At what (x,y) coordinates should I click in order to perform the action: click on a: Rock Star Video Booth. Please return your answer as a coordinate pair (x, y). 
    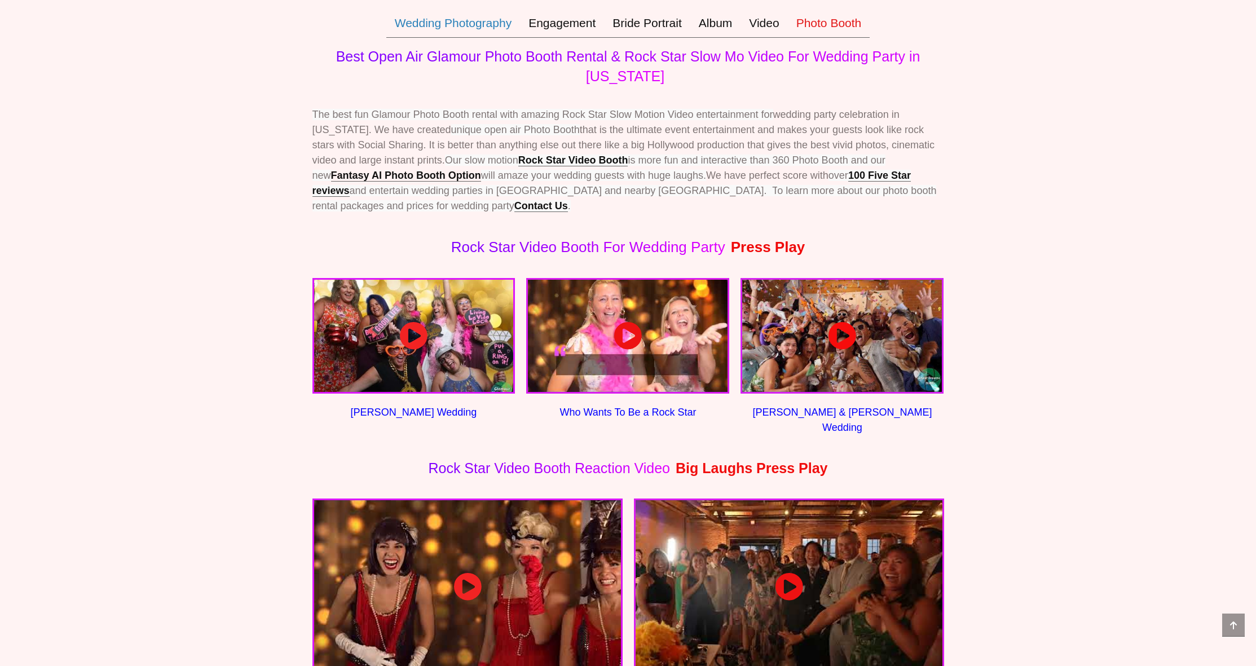
    Looking at the image, I should click on (573, 160).